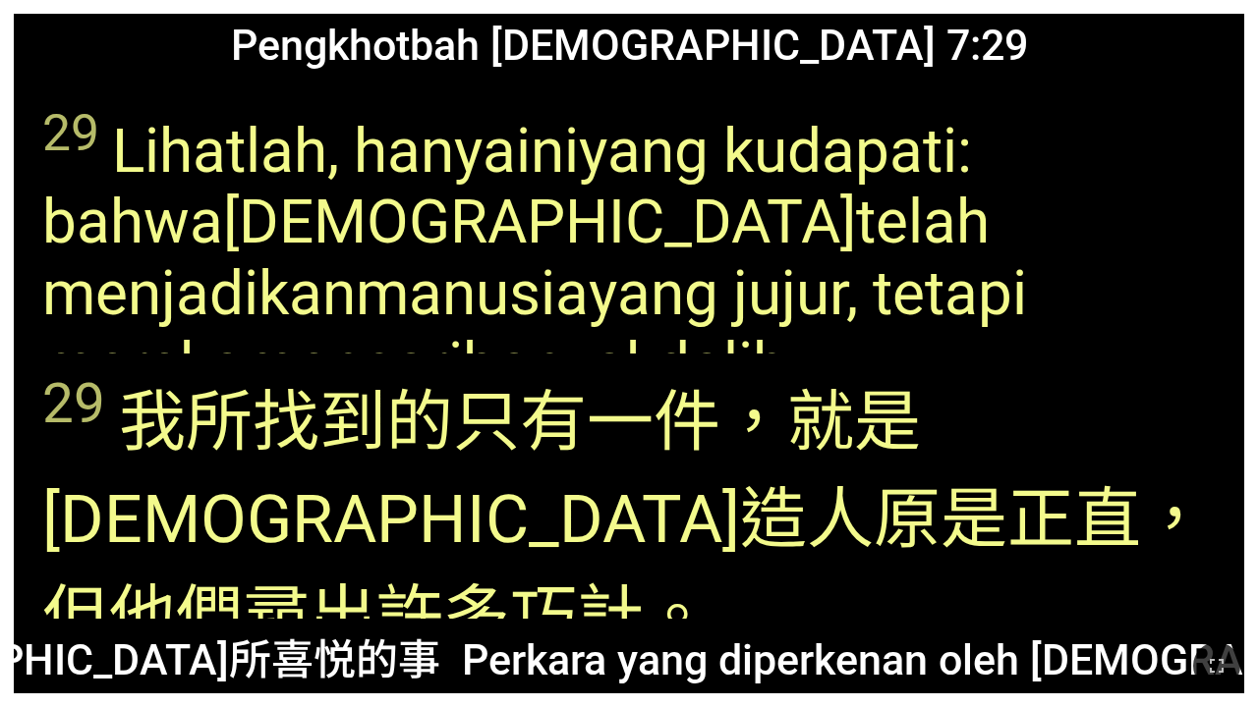  Describe the element at coordinates (632, 364) in the screenshot. I see `wh1245: banyak` at that location.